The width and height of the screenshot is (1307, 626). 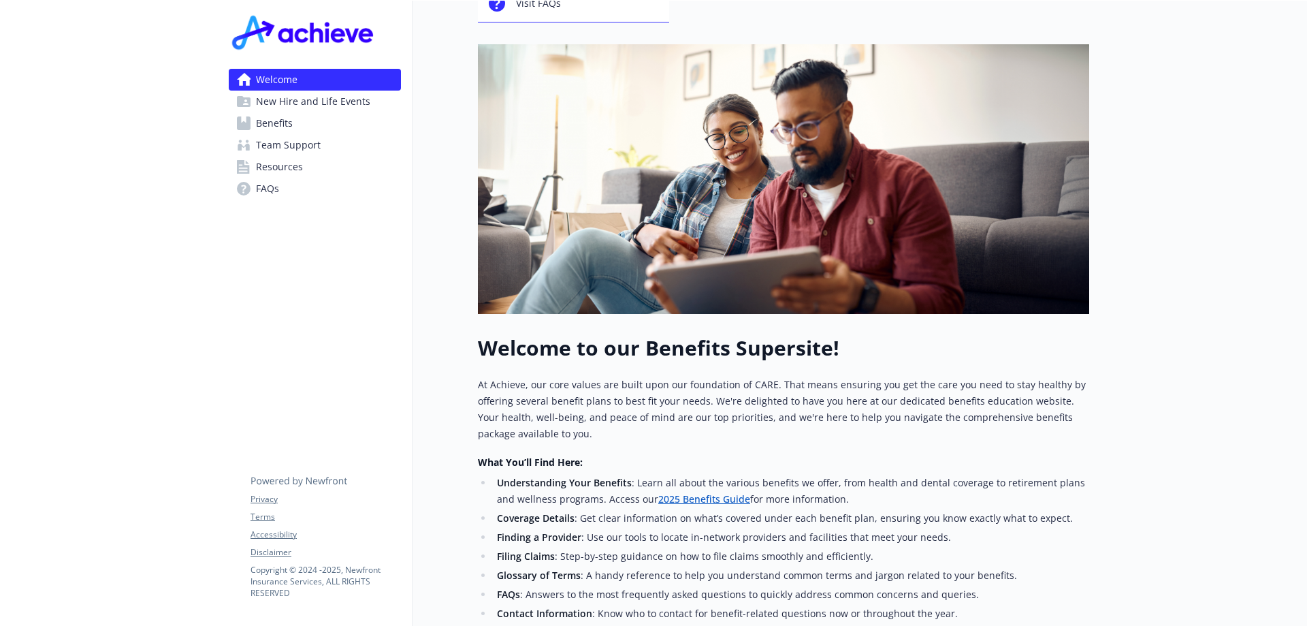 I want to click on a: Welcome, so click(x=315, y=80).